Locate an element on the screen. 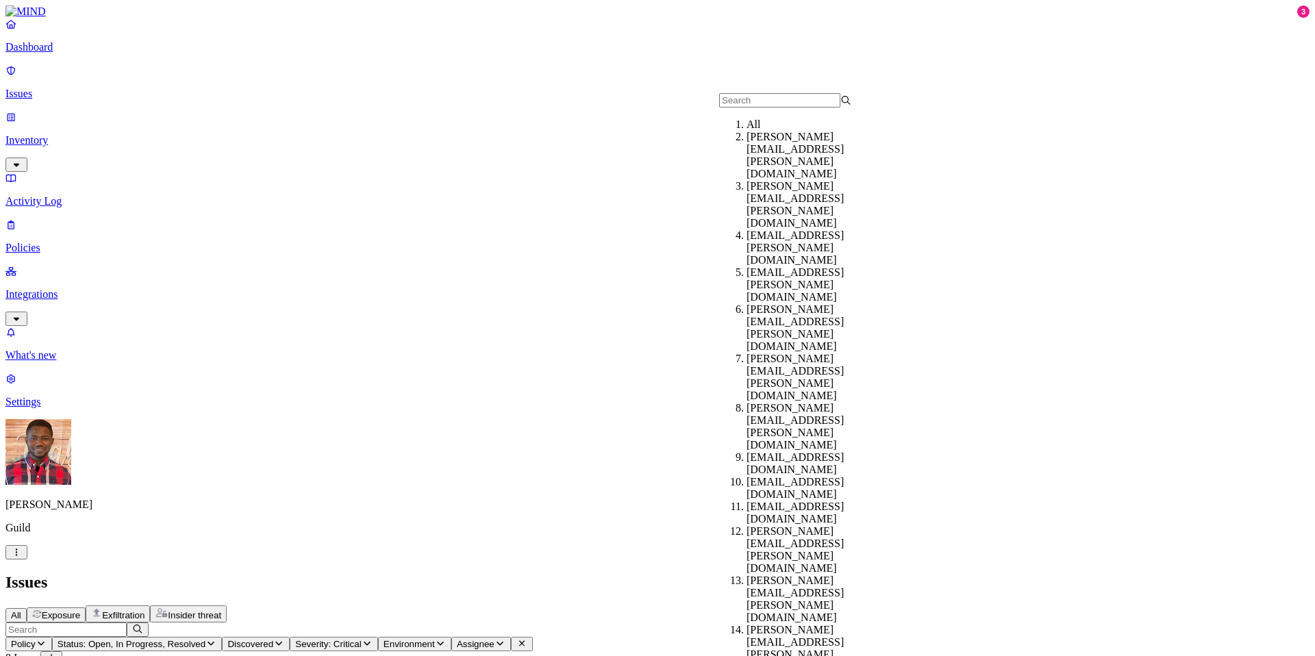  p: Activity Log is located at coordinates (658, 201).